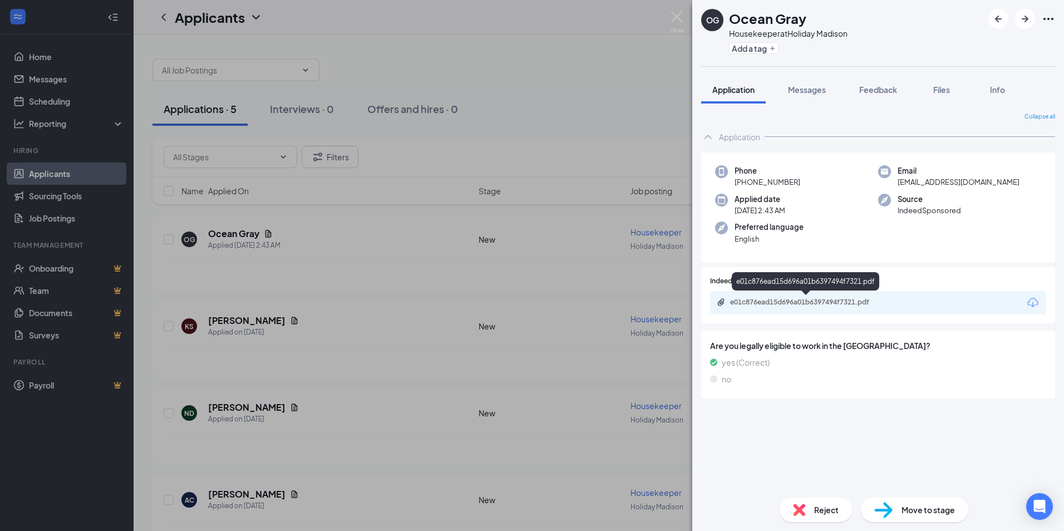  Describe the element at coordinates (753, 48) in the screenshot. I see `button: PlusAdd a tag` at that location.